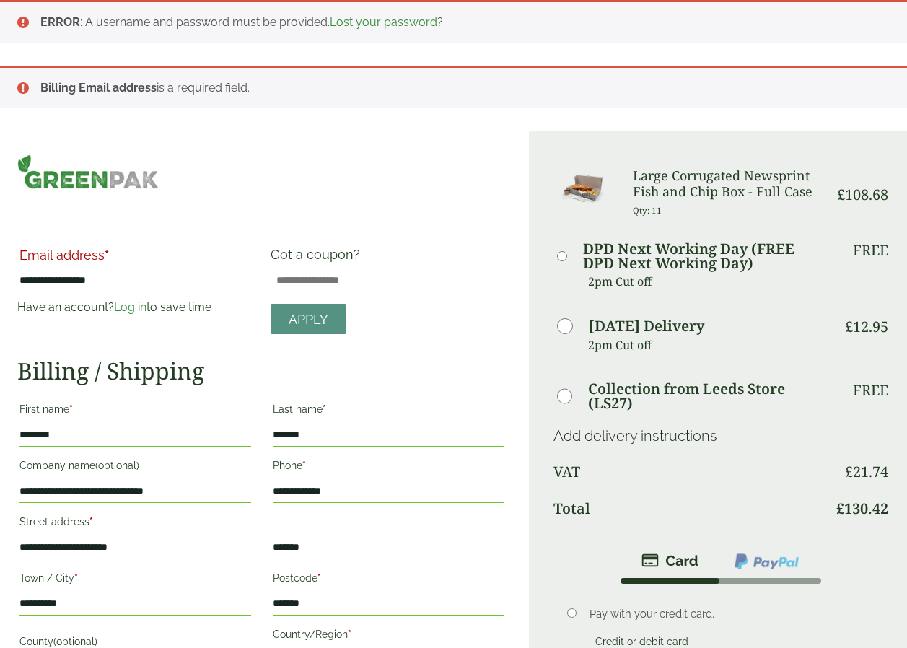 This screenshot has width=907, height=648. I want to click on label: Last name, so click(388, 411).